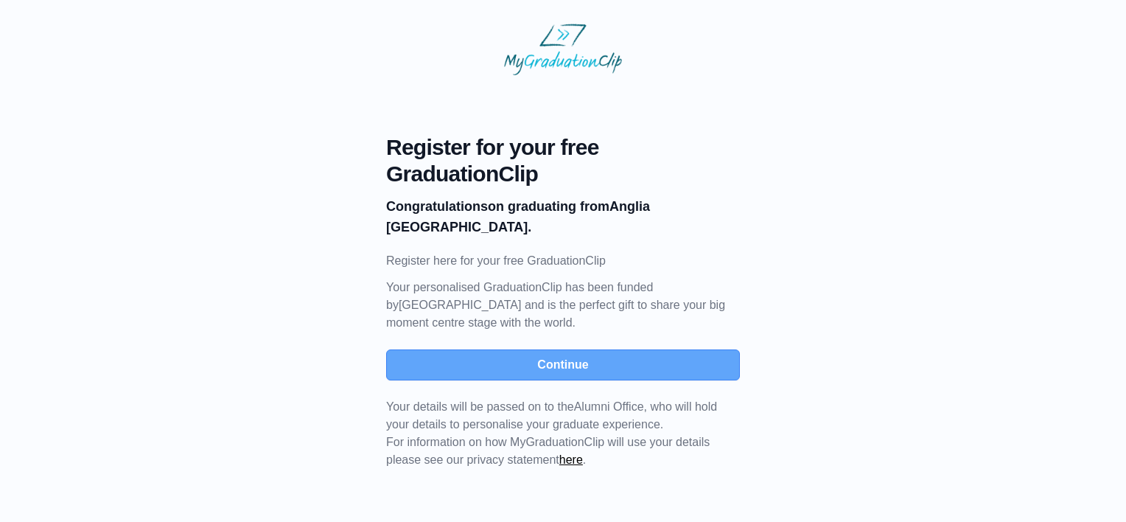  I want to click on img: MyGraduationClip, so click(563, 49).